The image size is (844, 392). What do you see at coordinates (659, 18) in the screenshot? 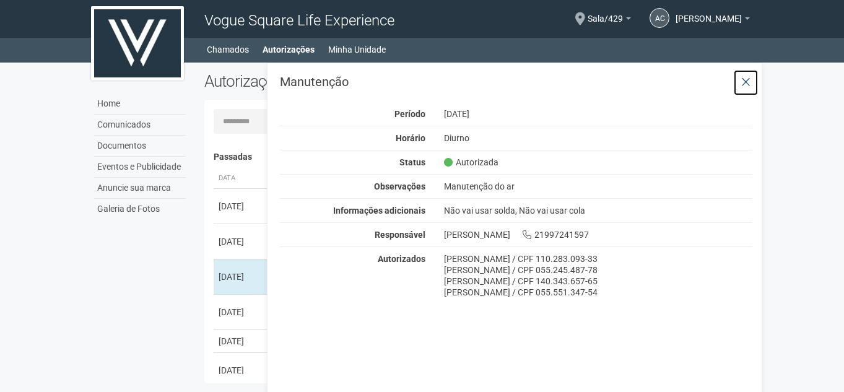
I see `a: AC` at bounding box center [659, 18].